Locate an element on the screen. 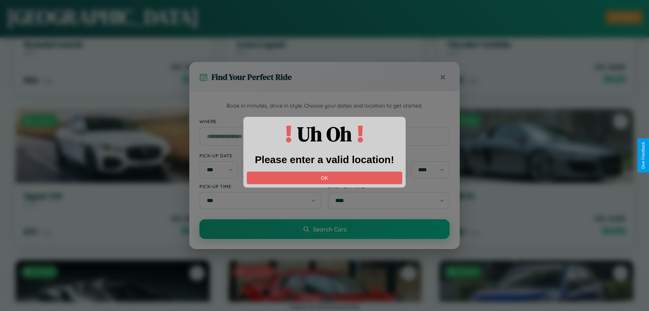  span: Search Cars is located at coordinates (330, 229).